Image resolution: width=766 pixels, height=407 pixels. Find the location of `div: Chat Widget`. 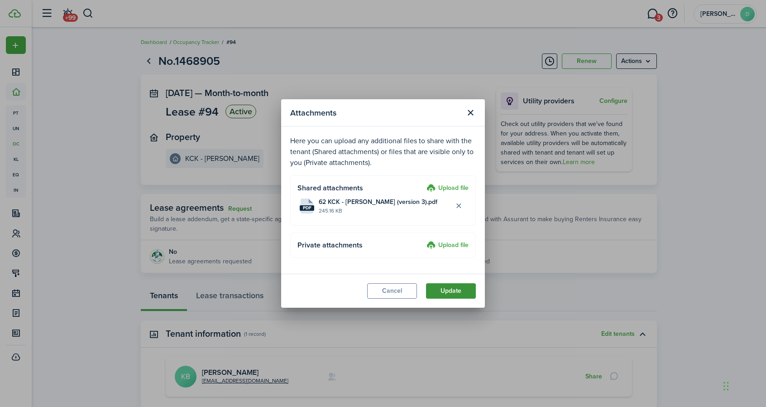

div: Chat Widget is located at coordinates (690, 358).